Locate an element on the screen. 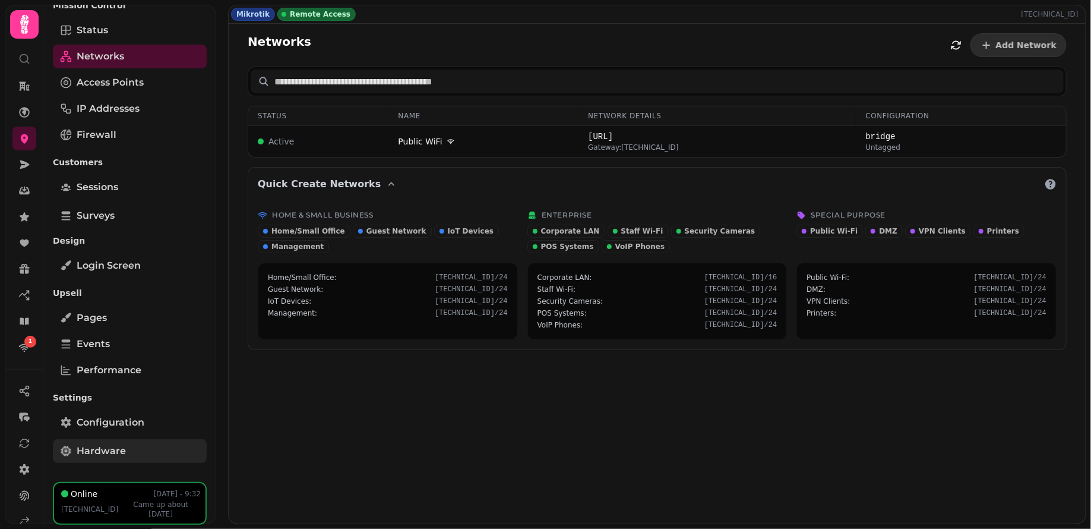 The width and height of the screenshot is (1091, 529). a: 1 is located at coordinates (24, 347).